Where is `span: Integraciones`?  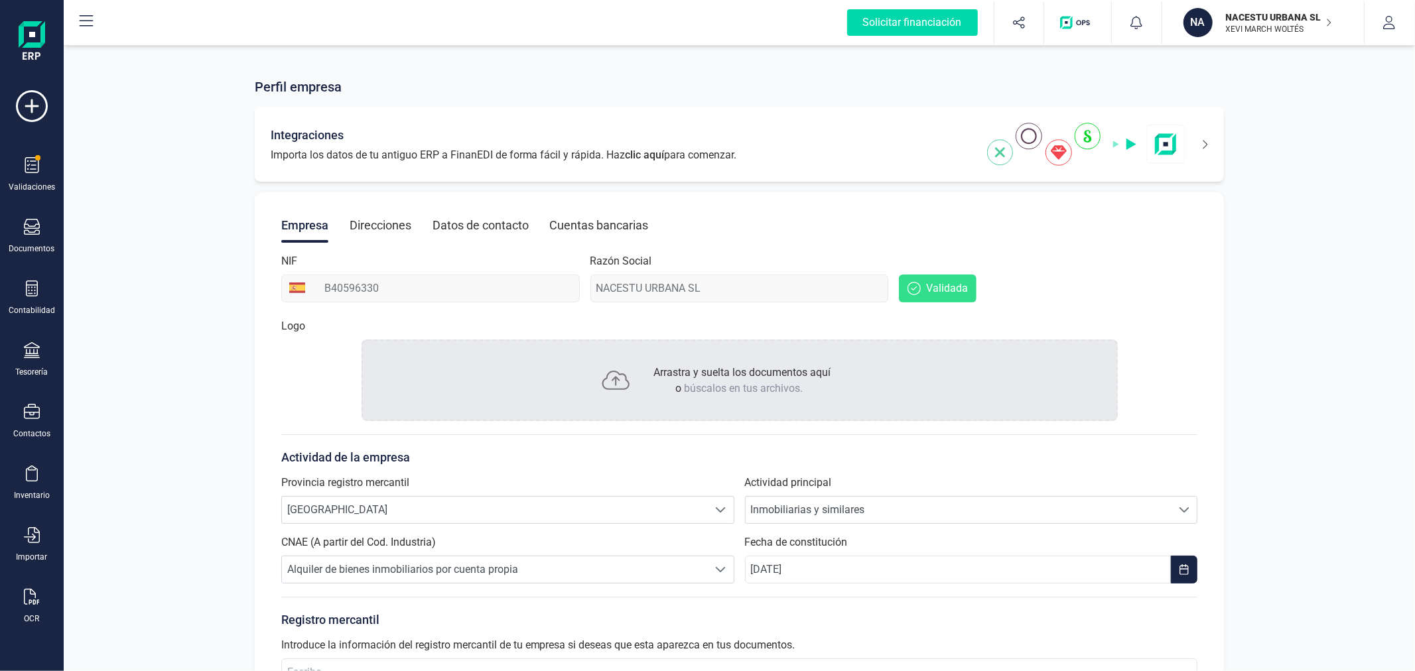
span: Integraciones is located at coordinates (307, 135).